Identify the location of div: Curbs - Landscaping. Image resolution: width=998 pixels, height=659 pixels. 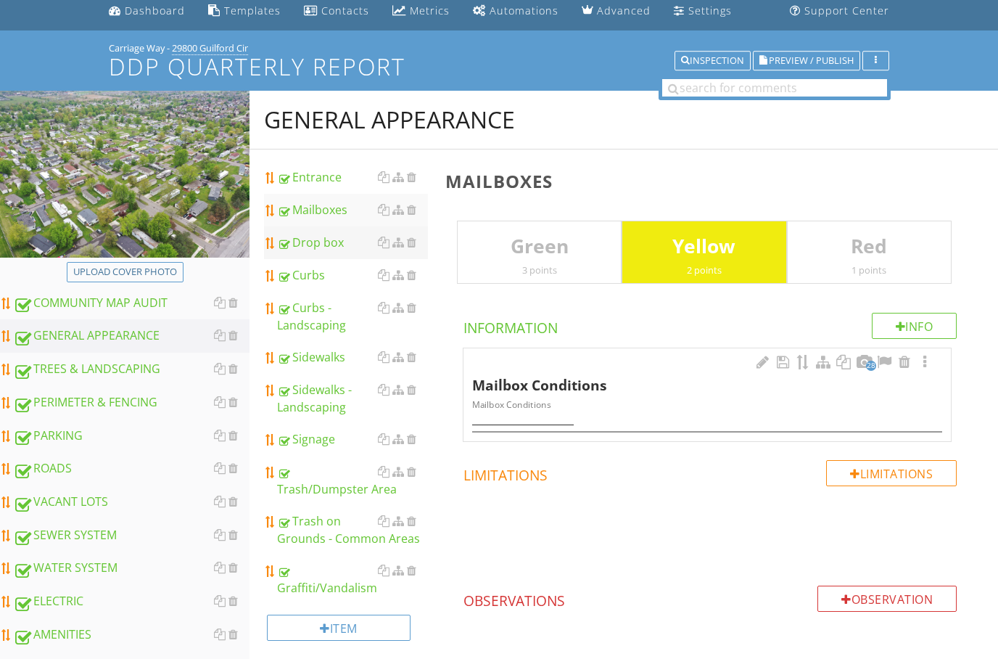
(353, 317).